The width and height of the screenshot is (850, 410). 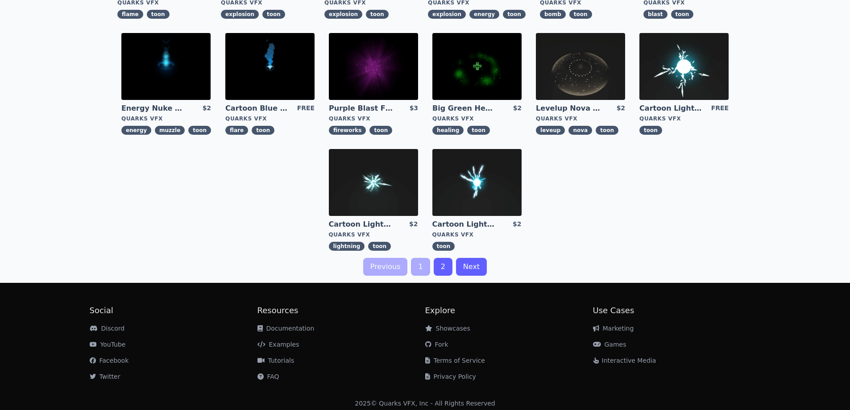 I want to click on a: Twitter, so click(x=105, y=377).